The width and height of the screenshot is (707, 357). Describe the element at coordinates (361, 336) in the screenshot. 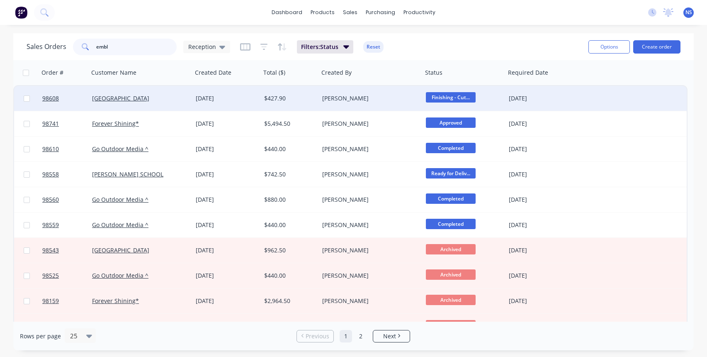

I see `a: Page 2` at that location.